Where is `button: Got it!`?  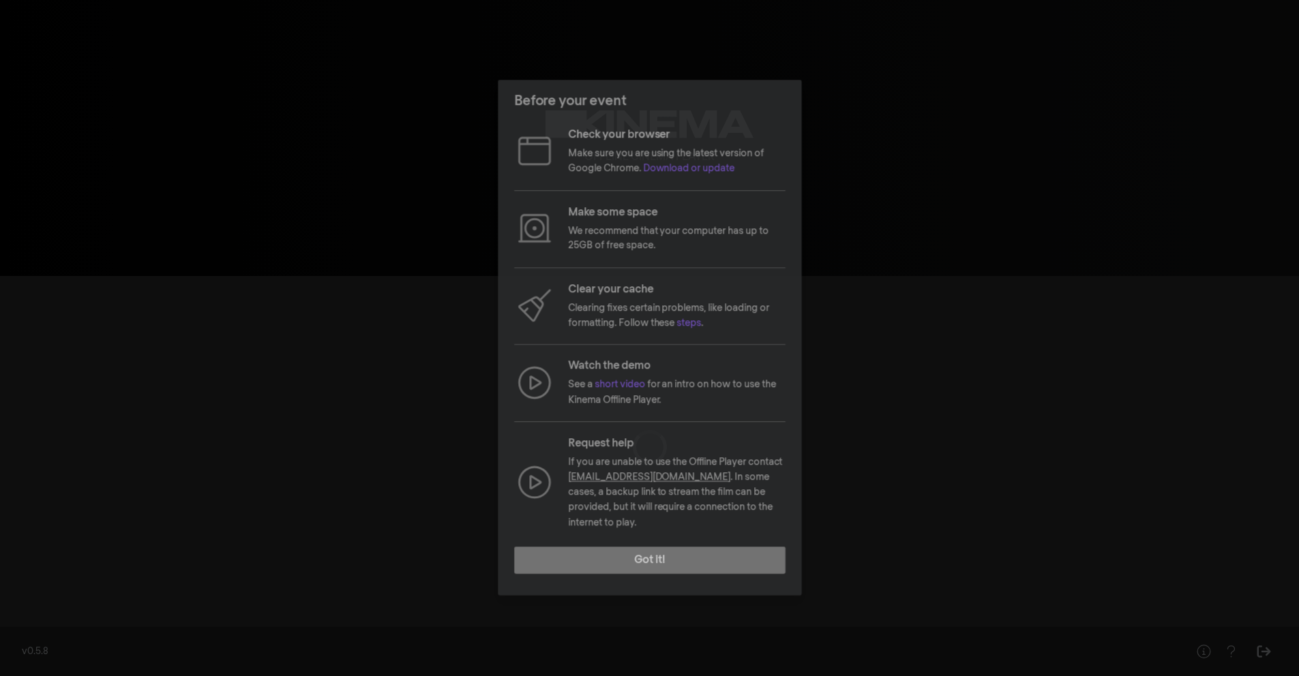 button: Got it! is located at coordinates (650, 561).